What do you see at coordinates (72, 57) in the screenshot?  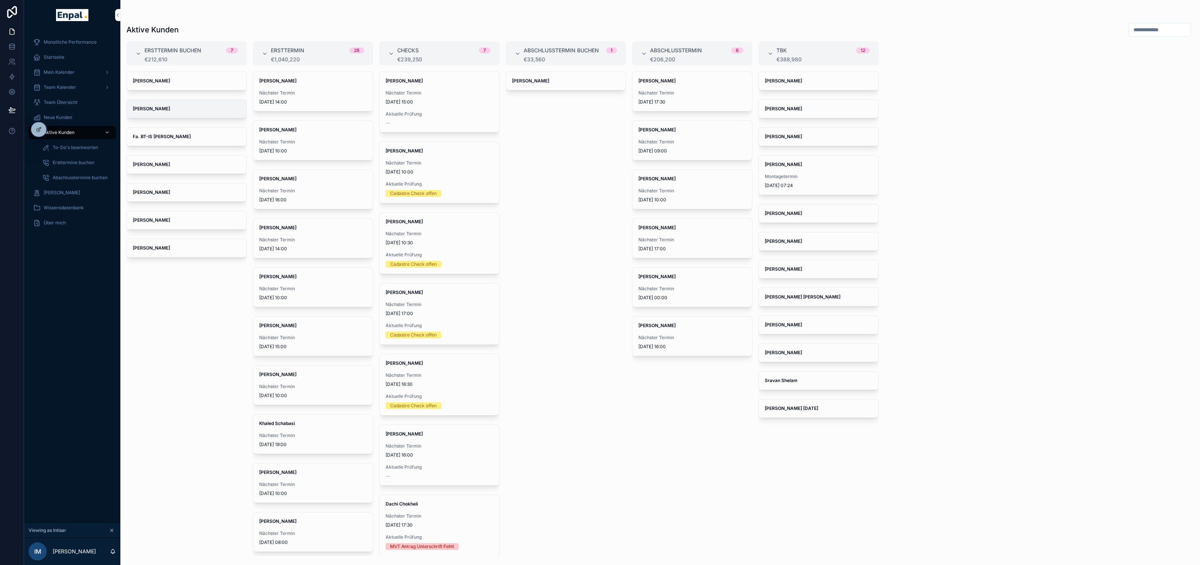 I see `a: Startseite` at bounding box center [72, 57].